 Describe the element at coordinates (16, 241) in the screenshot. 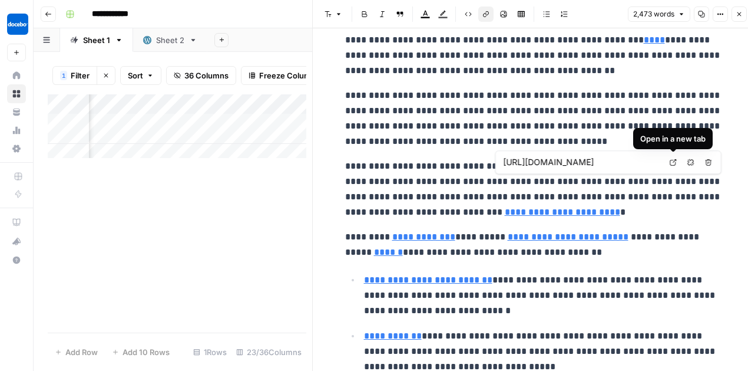

I see `div: What's new?` at that location.